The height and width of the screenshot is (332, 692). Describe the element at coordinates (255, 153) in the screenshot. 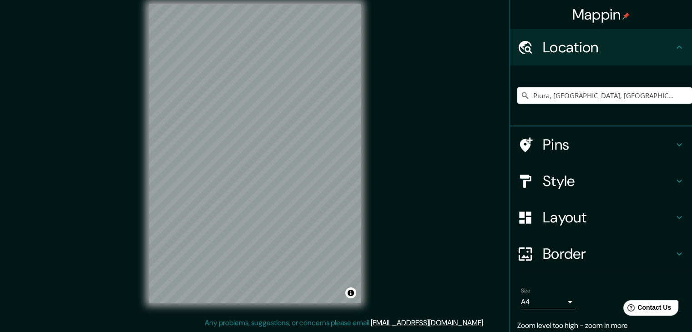

I see `canvas: Map` at that location.